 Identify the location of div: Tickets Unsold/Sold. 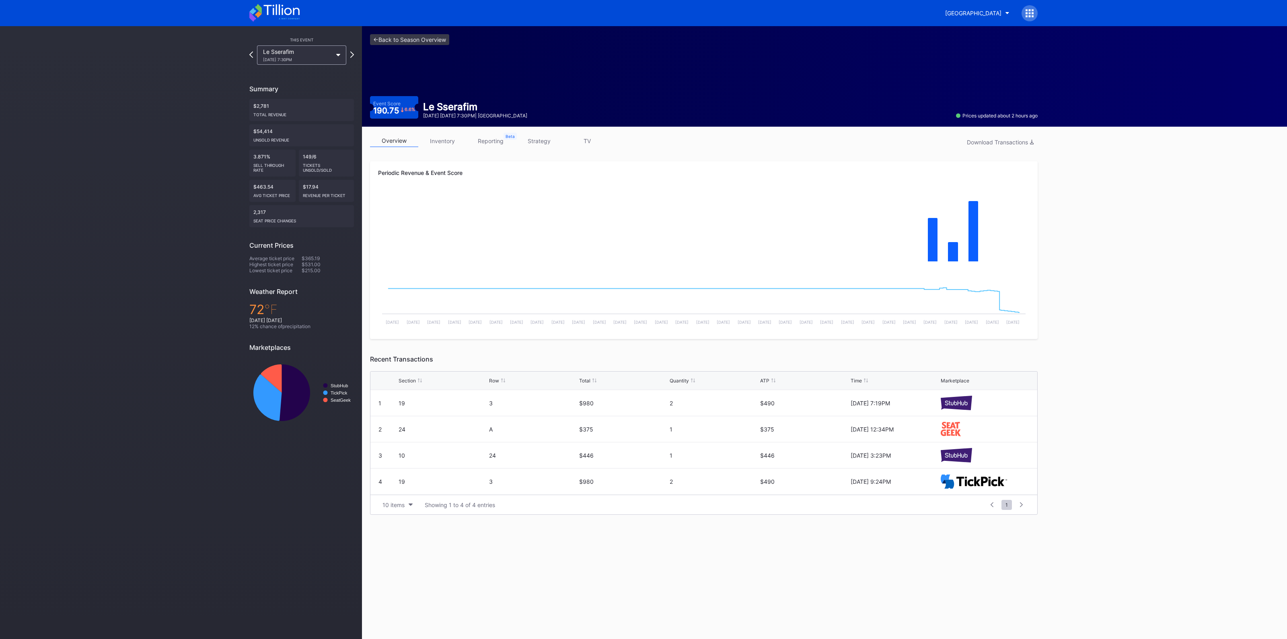
(326, 166).